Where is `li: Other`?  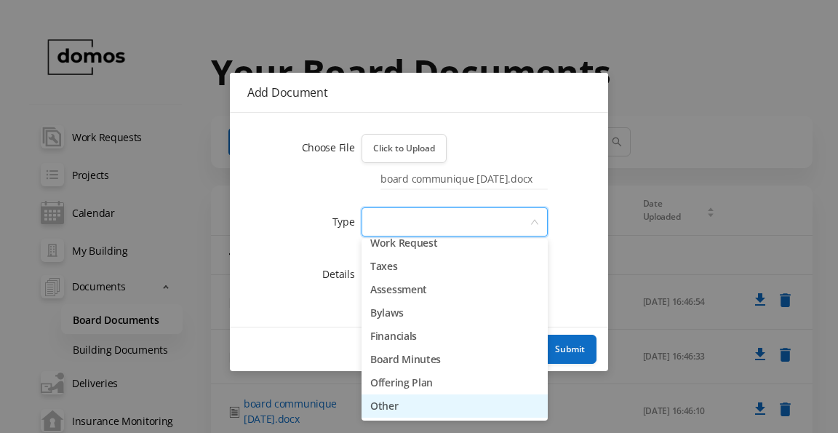 li: Other is located at coordinates (455, 406).